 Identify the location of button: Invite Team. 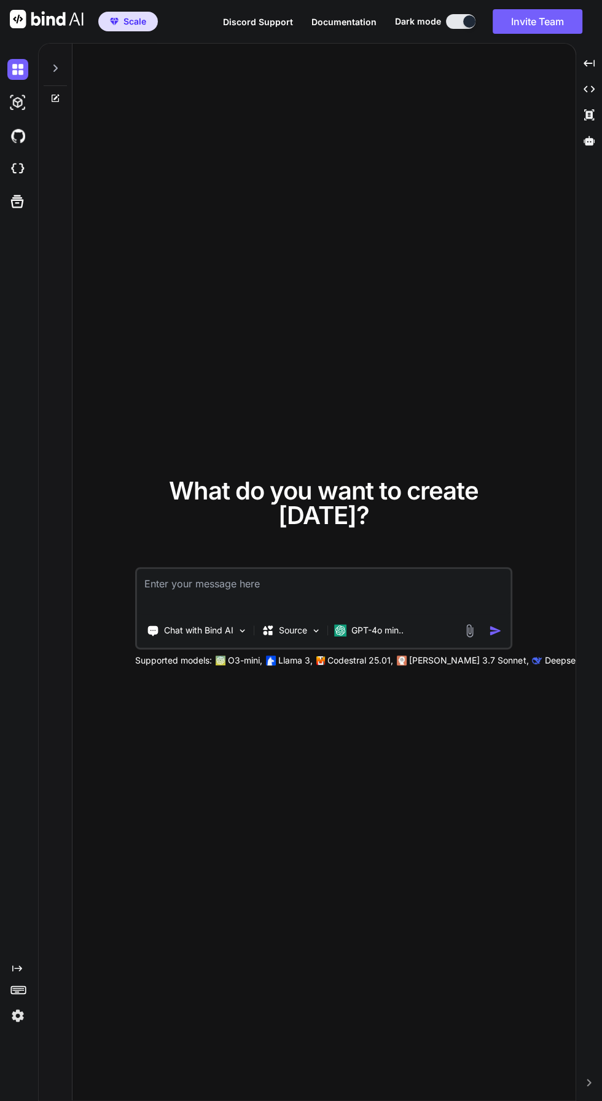
(538, 22).